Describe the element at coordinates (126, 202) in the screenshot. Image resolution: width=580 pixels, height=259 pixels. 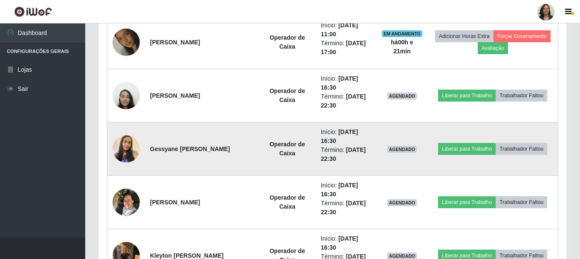
I see `img: 1725217718320.jpeg` at that location.